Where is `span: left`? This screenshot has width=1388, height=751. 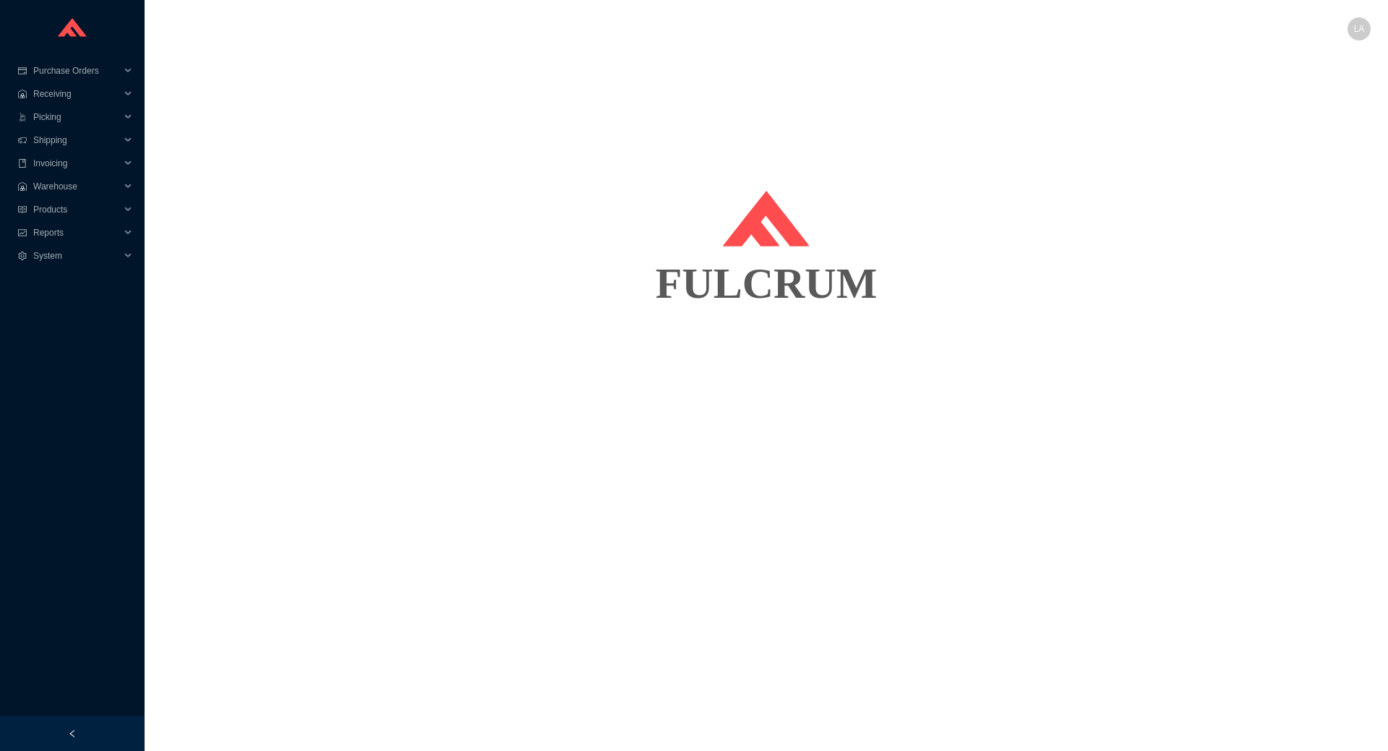
span: left is located at coordinates (72, 734).